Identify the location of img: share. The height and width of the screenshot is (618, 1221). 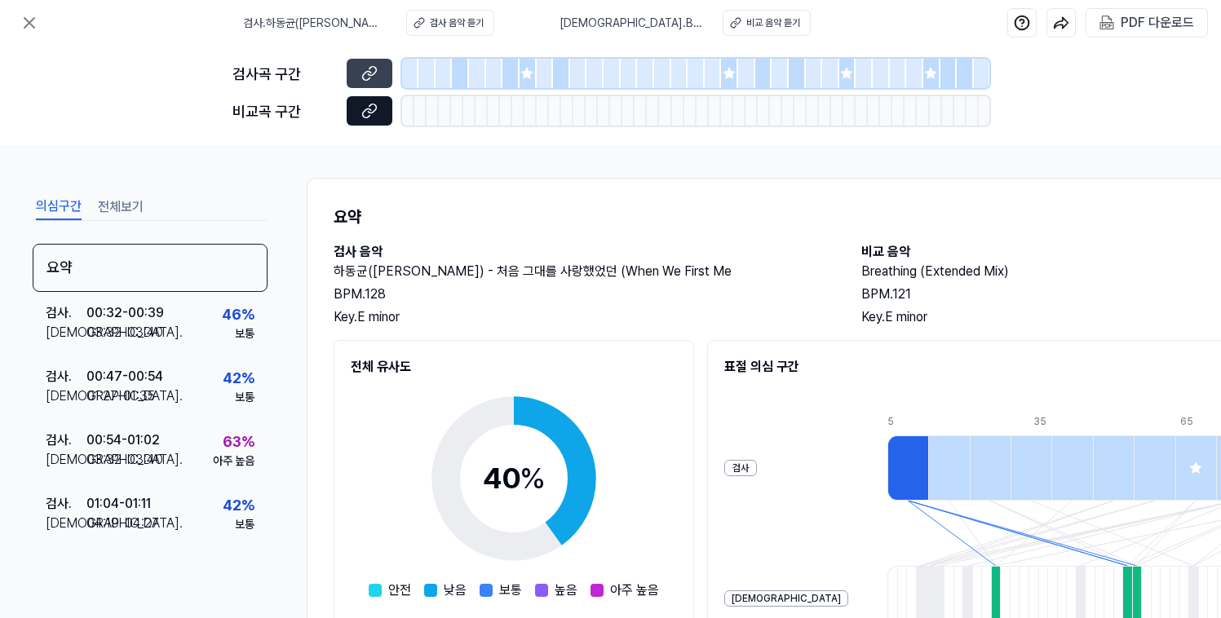
(1061, 23).